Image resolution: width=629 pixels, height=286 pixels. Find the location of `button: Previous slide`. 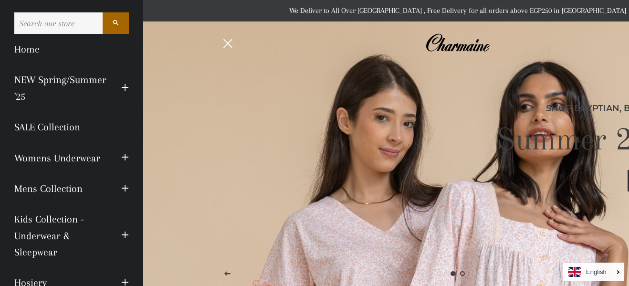

button: Previous slide is located at coordinates (227, 274).